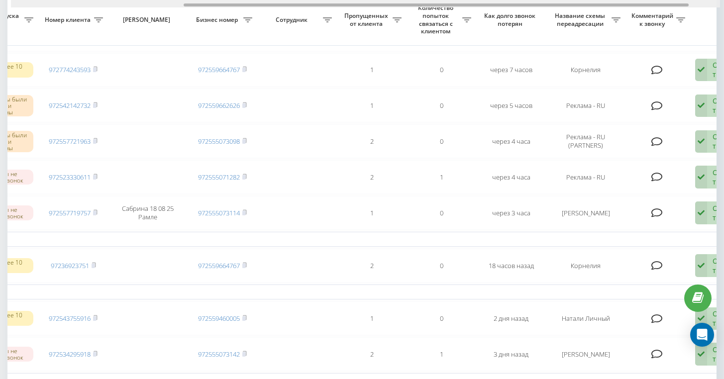 The width and height of the screenshot is (724, 379). Describe the element at coordinates (70, 355) in the screenshot. I see `a: 972534295918` at that location.